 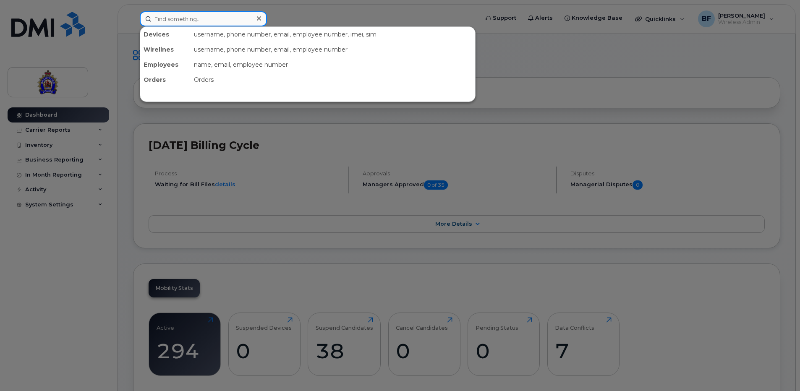 What do you see at coordinates (165, 34) in the screenshot?
I see `div: Devices` at bounding box center [165, 34].